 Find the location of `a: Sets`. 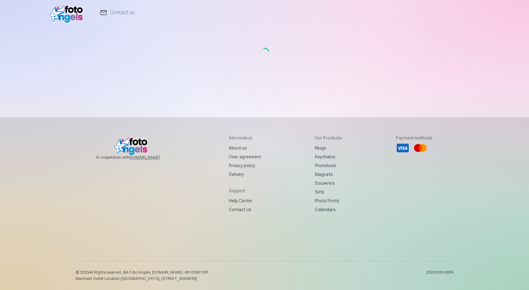

a: Sets is located at coordinates (328, 192).